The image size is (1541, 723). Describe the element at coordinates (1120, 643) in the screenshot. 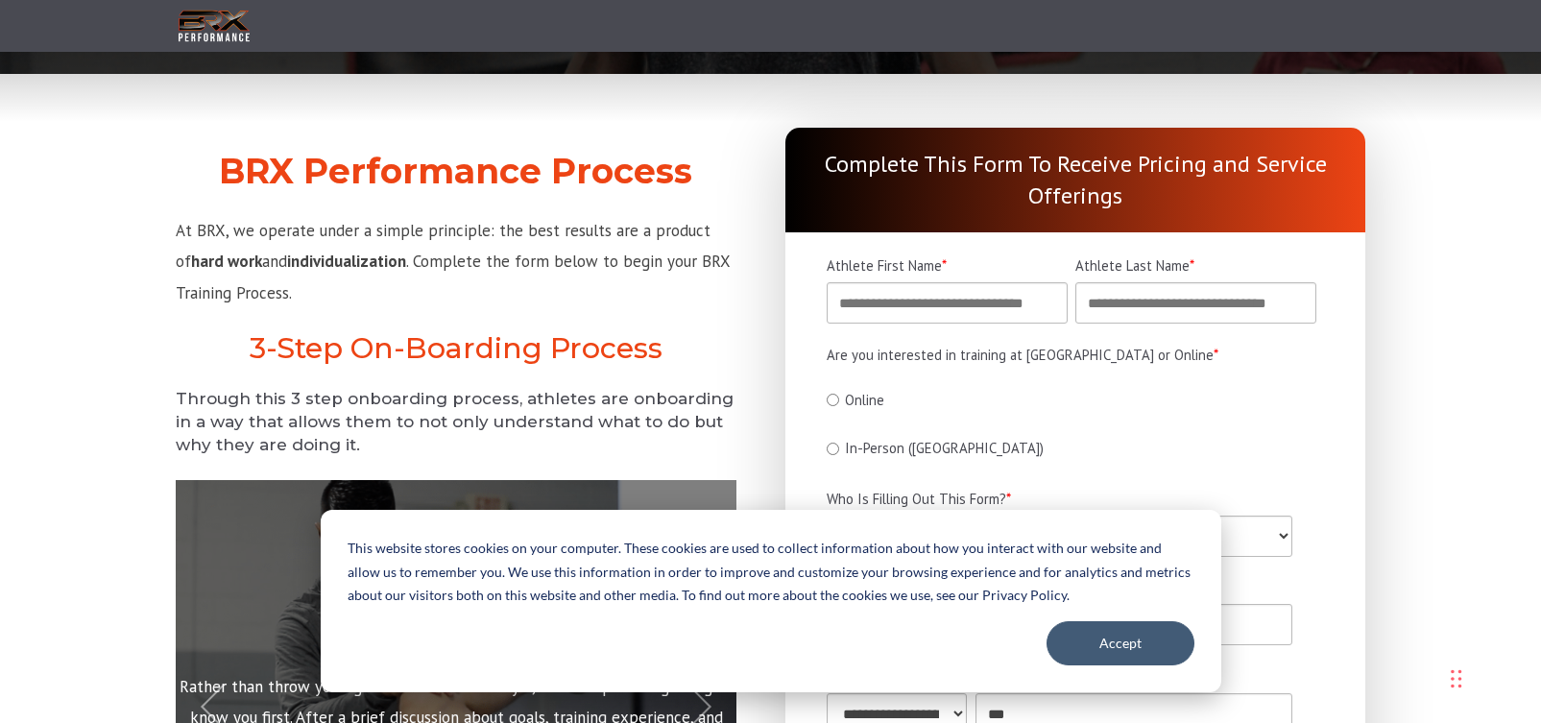

I see `button: Accept` at that location.